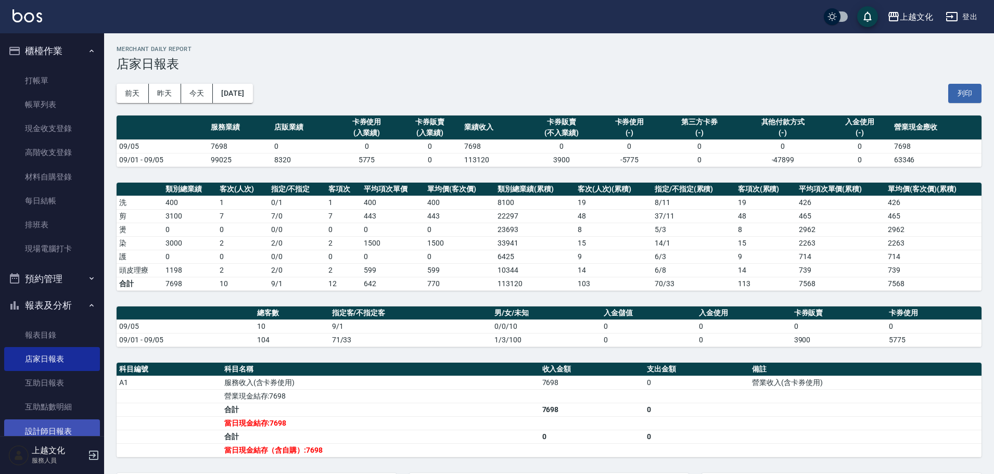 This screenshot has width=994, height=474. Describe the element at coordinates (697, 370) in the screenshot. I see `th: 支出金額` at that location.